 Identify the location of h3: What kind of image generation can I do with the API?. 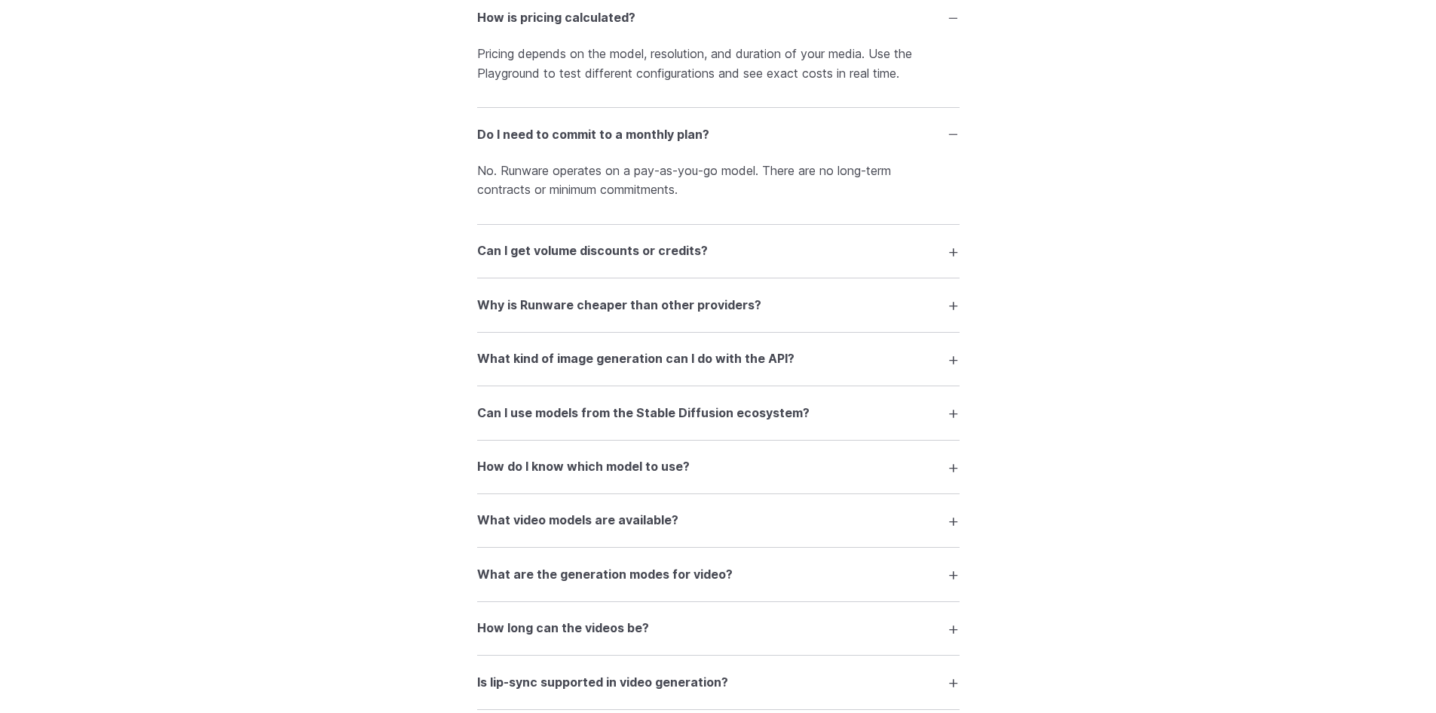
(636, 359).